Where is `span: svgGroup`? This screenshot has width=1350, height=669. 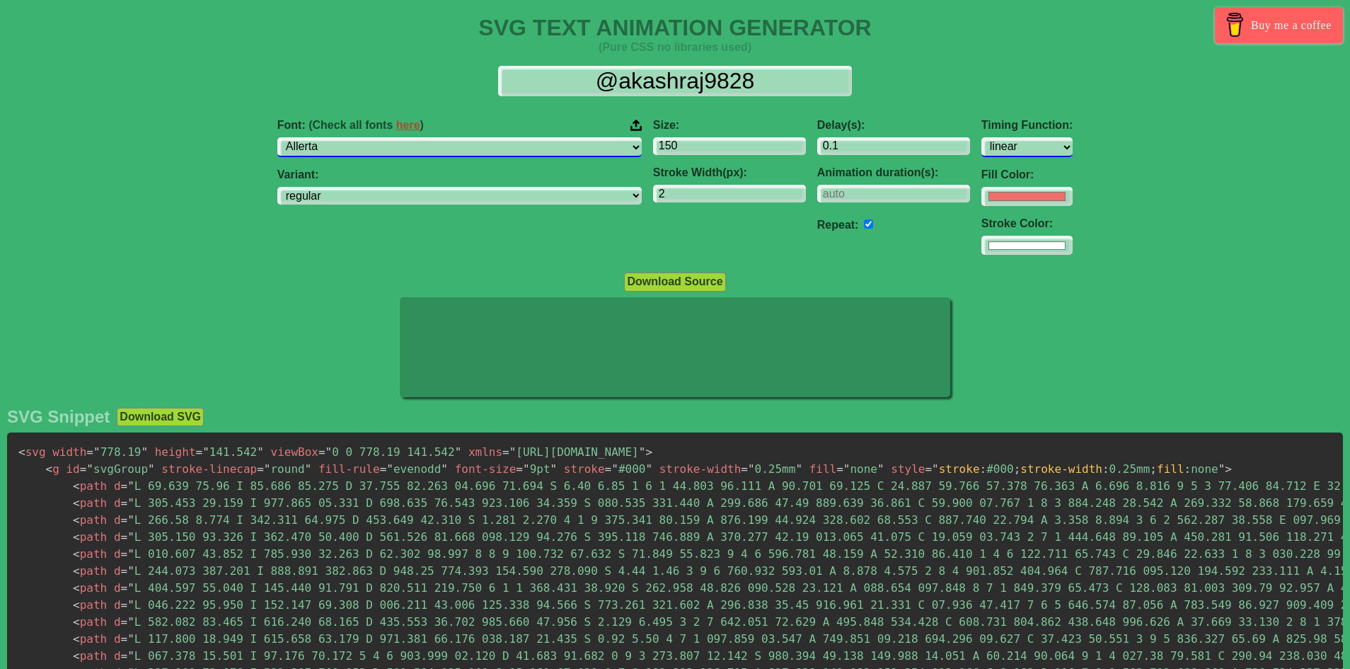
span: svgGroup is located at coordinates (117, 468).